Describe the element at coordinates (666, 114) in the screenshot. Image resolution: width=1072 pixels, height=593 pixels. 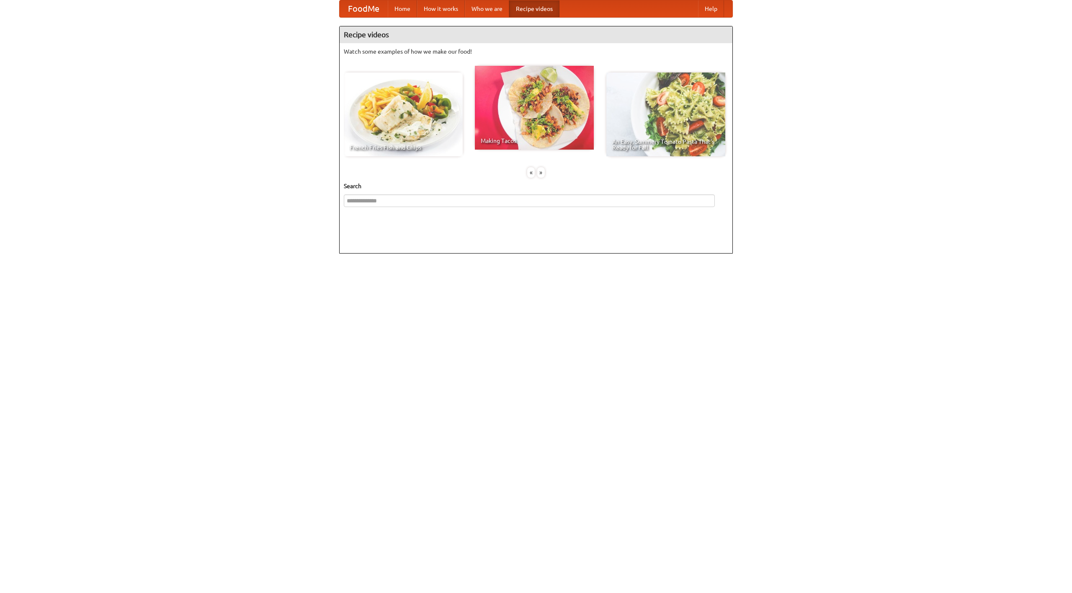
I see `a: An Easy, Summery Tomato Pasta That's Ready for Fall` at that location.